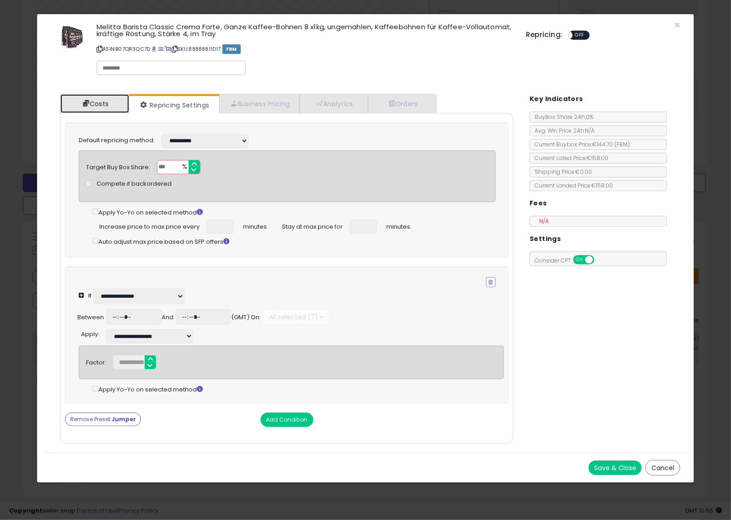  What do you see at coordinates (103, 420) in the screenshot?
I see `button: Remove Preset:` at bounding box center [103, 420].